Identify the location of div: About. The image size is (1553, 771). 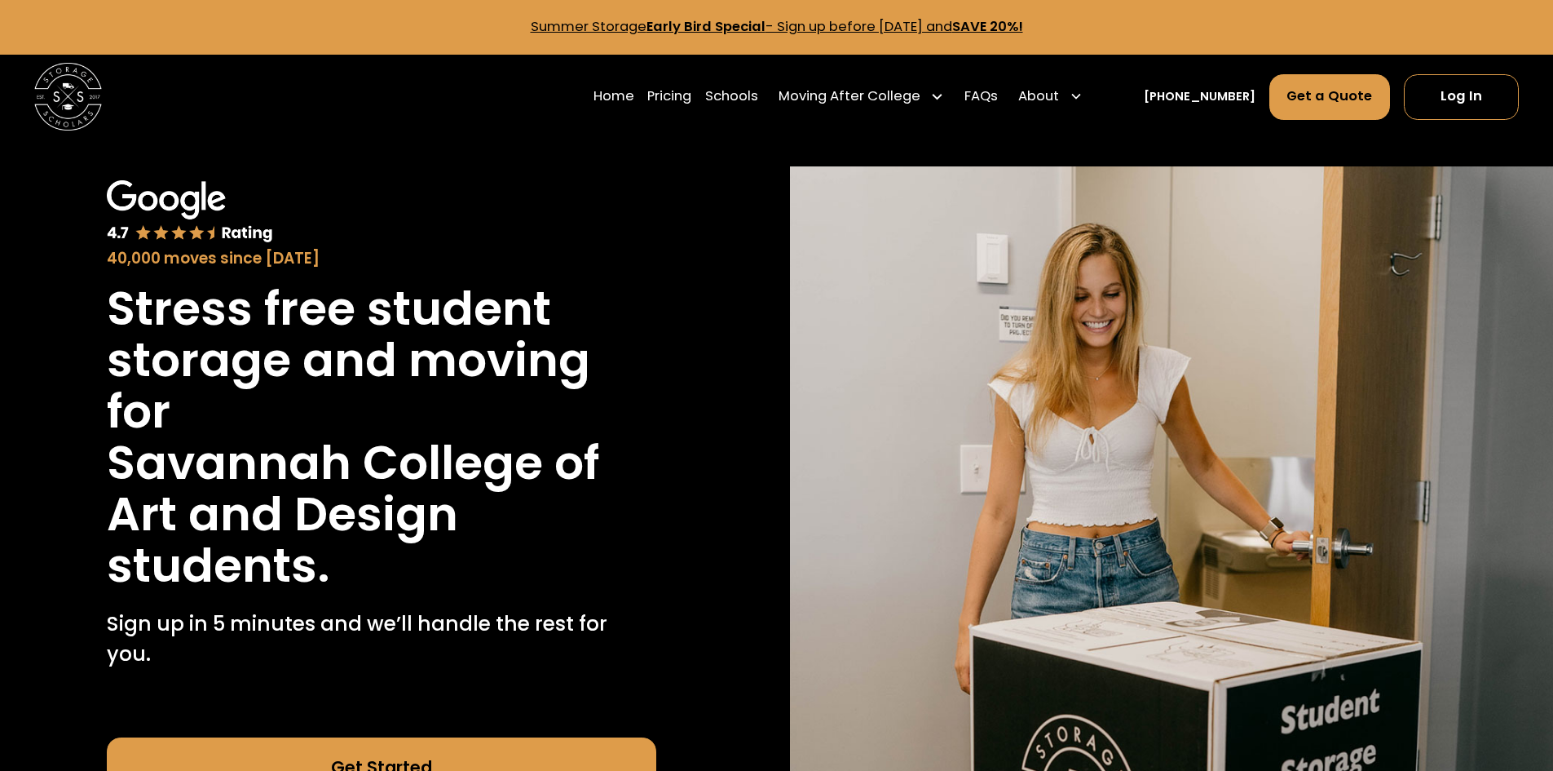
(1039, 96).